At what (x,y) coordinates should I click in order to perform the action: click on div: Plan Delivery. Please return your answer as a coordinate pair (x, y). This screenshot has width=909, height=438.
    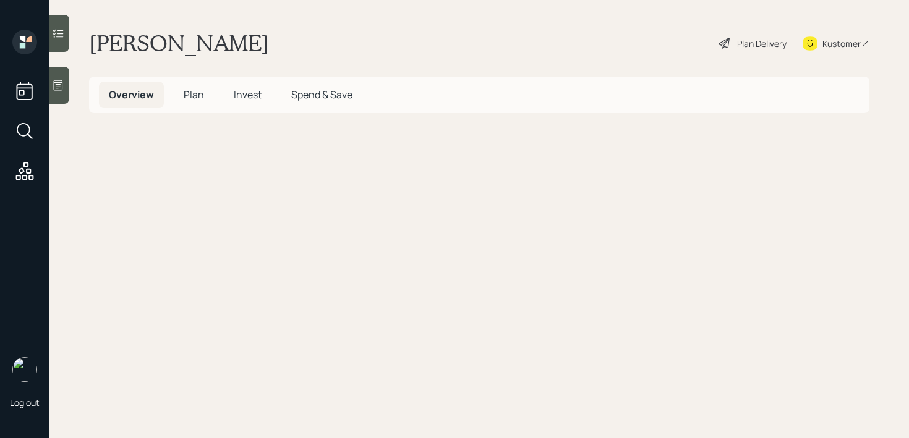
    Looking at the image, I should click on (761, 43).